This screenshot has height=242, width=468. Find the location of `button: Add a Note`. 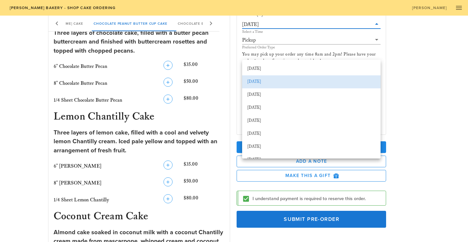

button: Add a Note is located at coordinates (311, 161).